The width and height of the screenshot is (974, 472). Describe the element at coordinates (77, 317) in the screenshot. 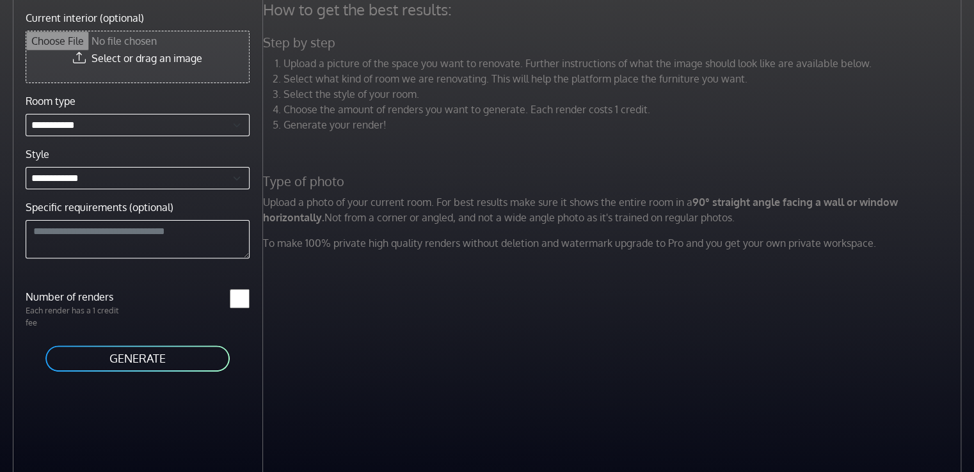

I see `p: Each render has a 1 credit fee` at that location.